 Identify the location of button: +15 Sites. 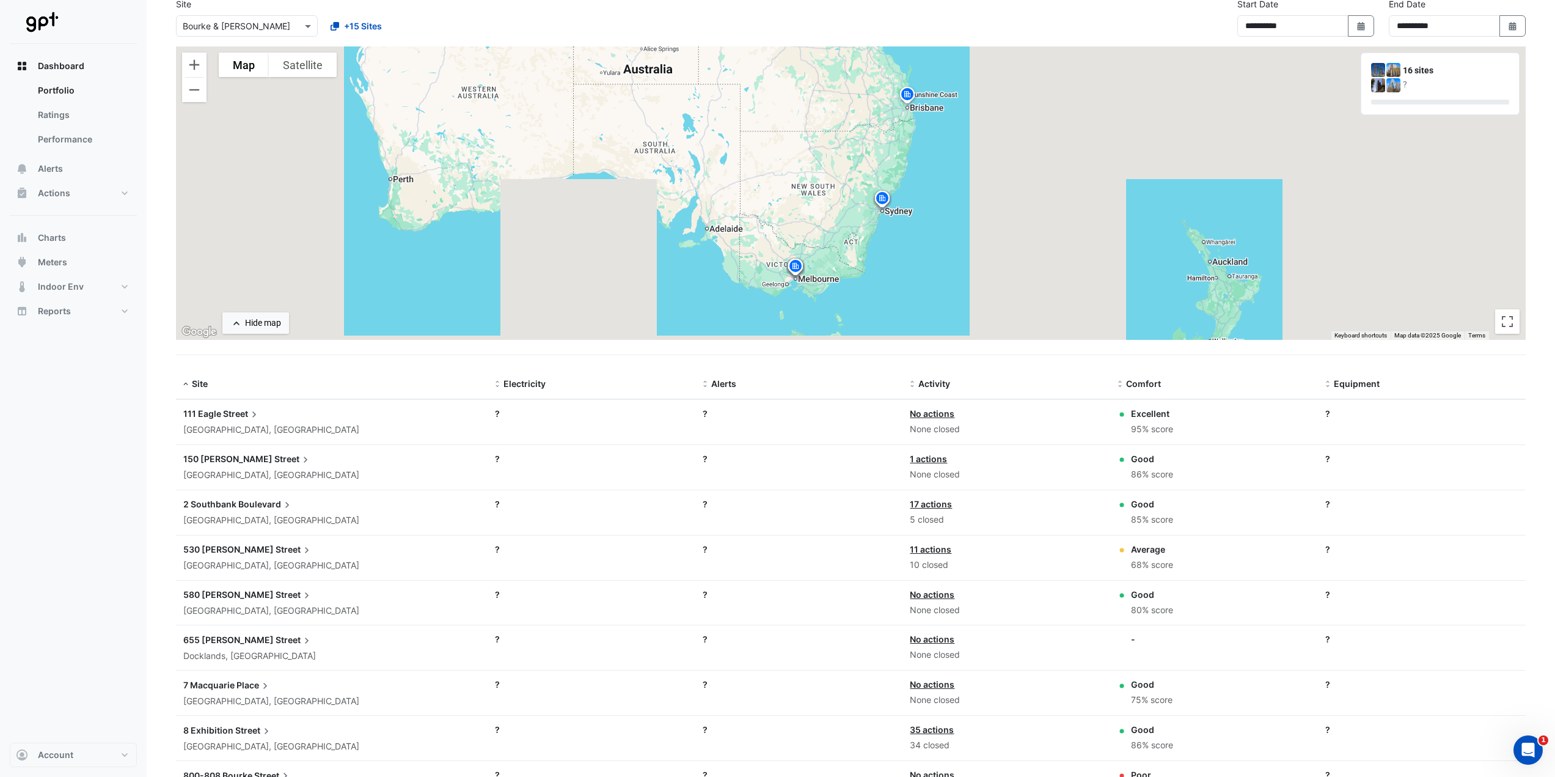
(356, 26).